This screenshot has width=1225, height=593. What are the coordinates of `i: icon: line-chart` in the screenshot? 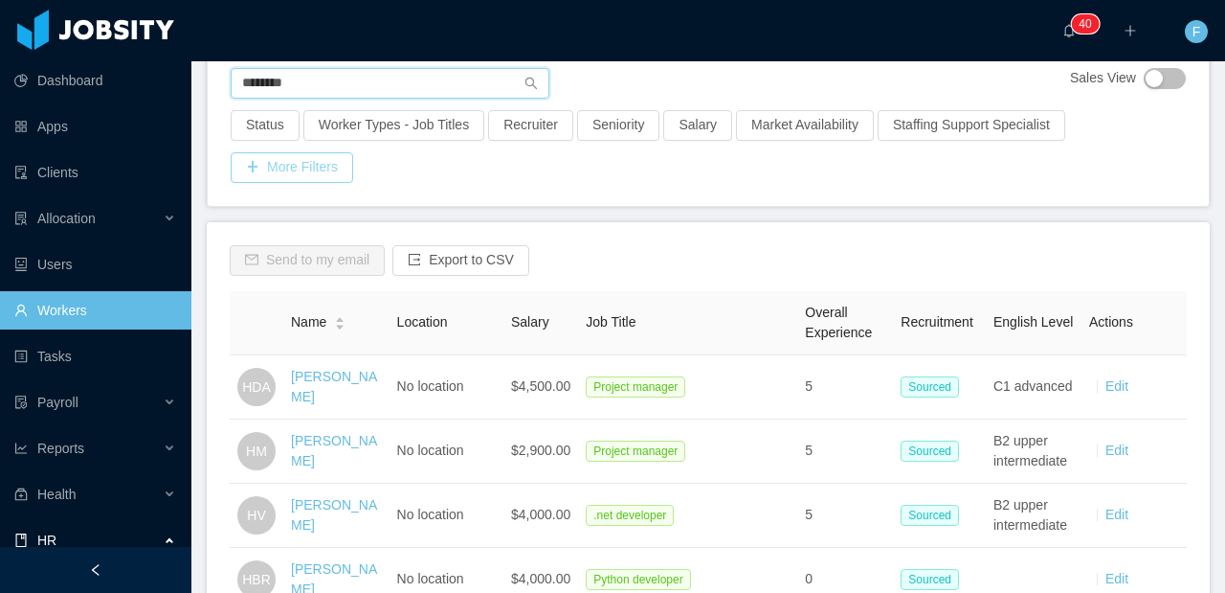 It's located at (21, 448).